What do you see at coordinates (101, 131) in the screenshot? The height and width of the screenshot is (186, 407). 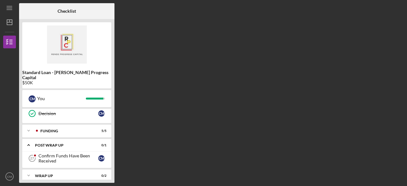 I see `div: 5 / 5` at bounding box center [101, 131].